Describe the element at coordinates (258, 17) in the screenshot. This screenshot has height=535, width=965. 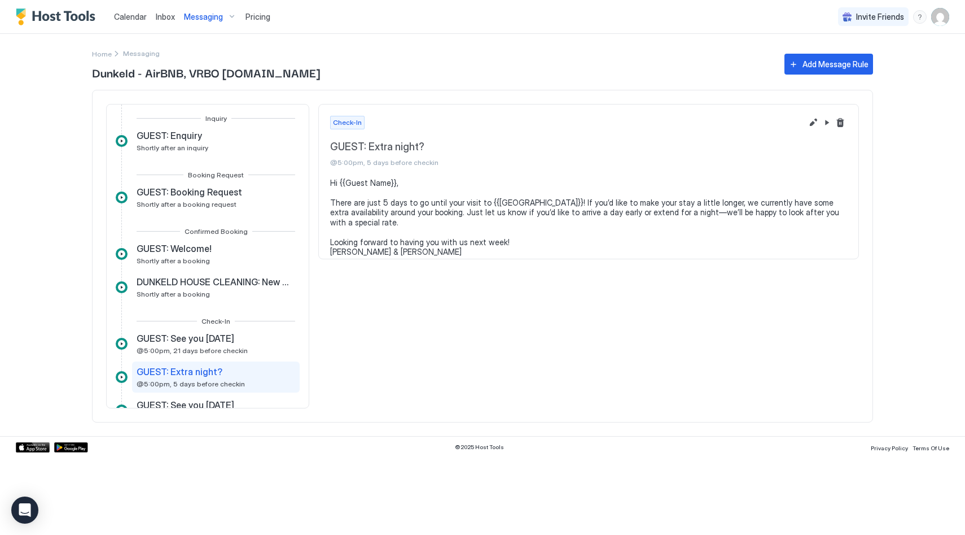
I see `span: Pricing` at that location.